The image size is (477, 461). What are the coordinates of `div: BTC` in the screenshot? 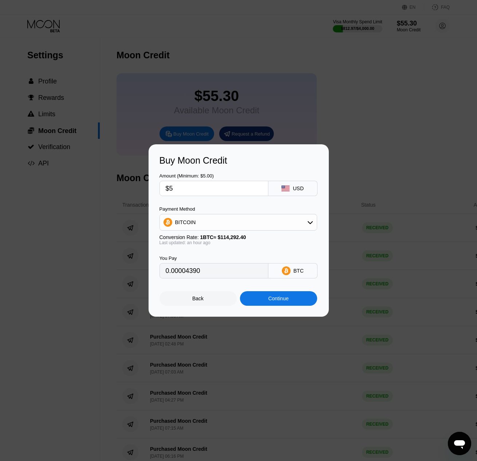 It's located at (299, 271).